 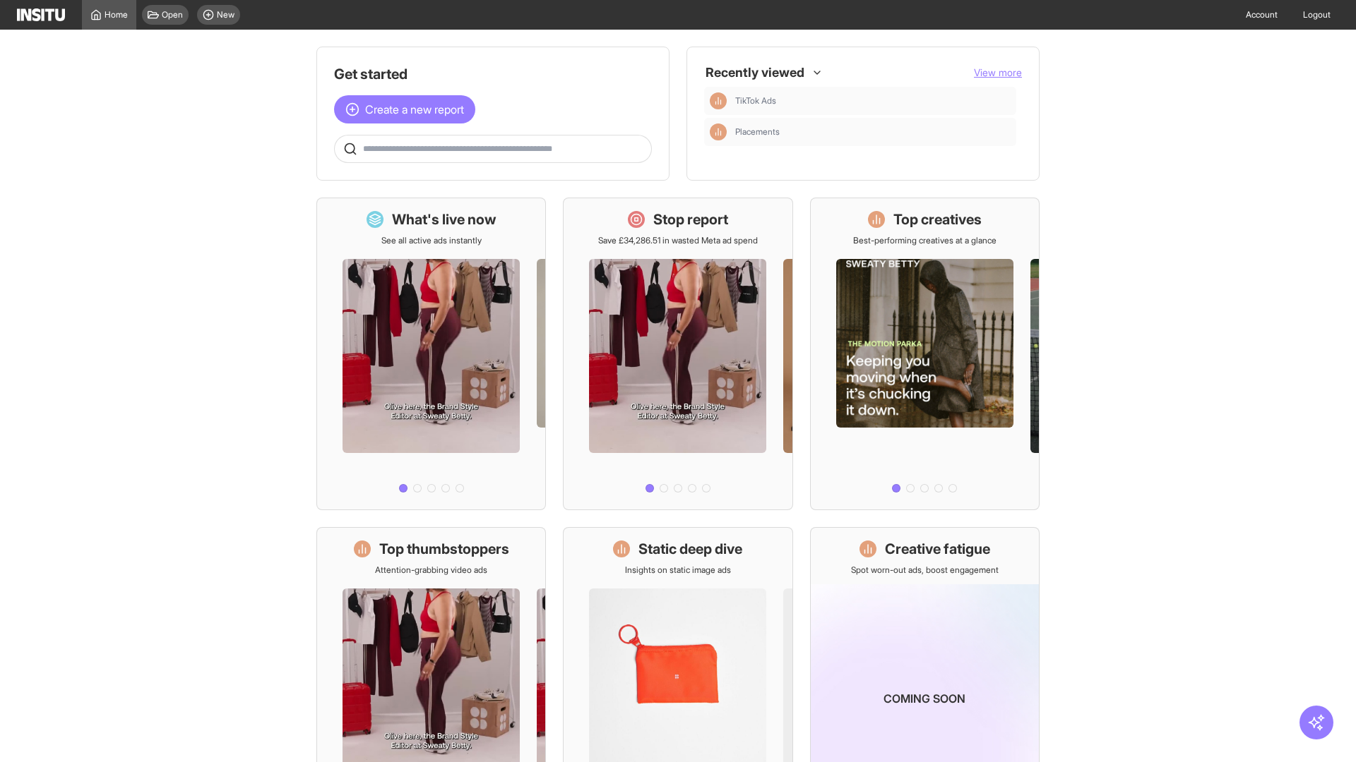 I want to click on span: Home, so click(x=116, y=15).